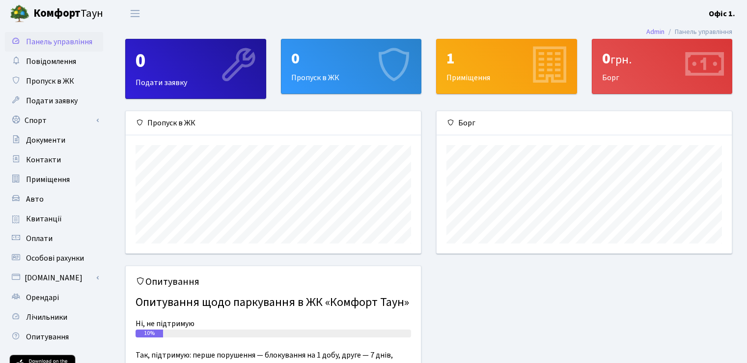 The image size is (747, 363). I want to click on span: Авто, so click(35, 199).